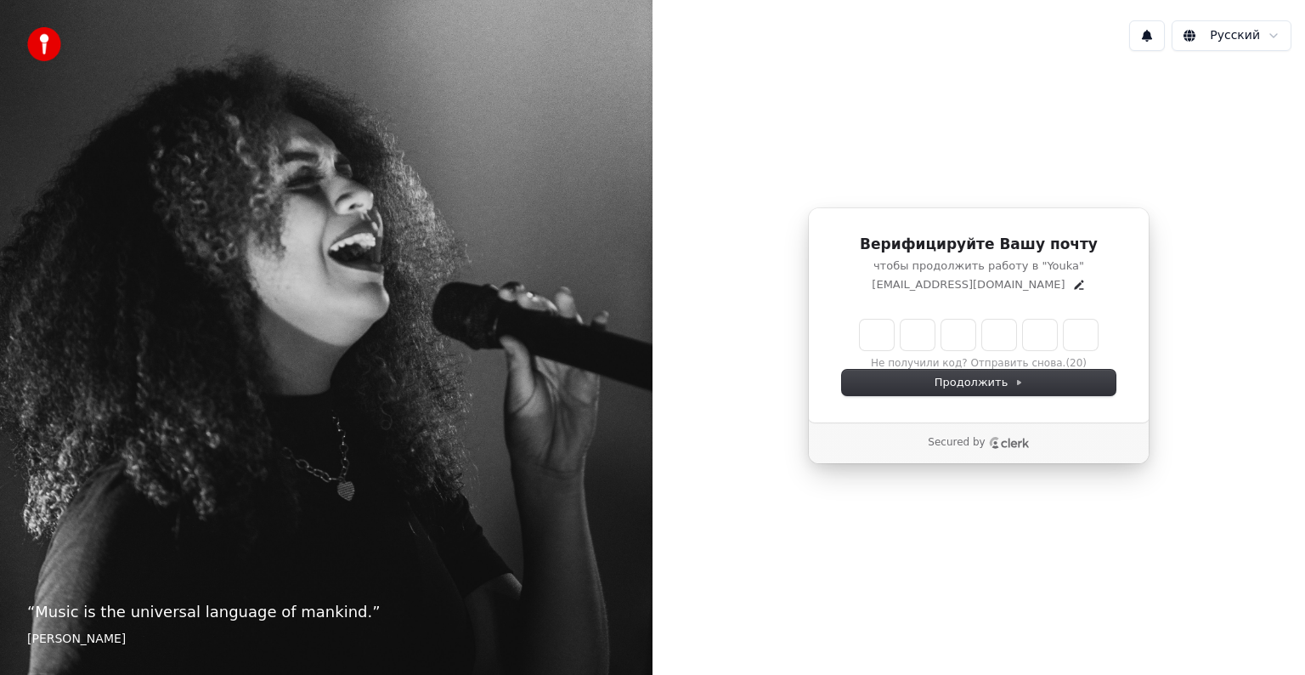  I want to click on span: Продолжить, so click(979, 382).